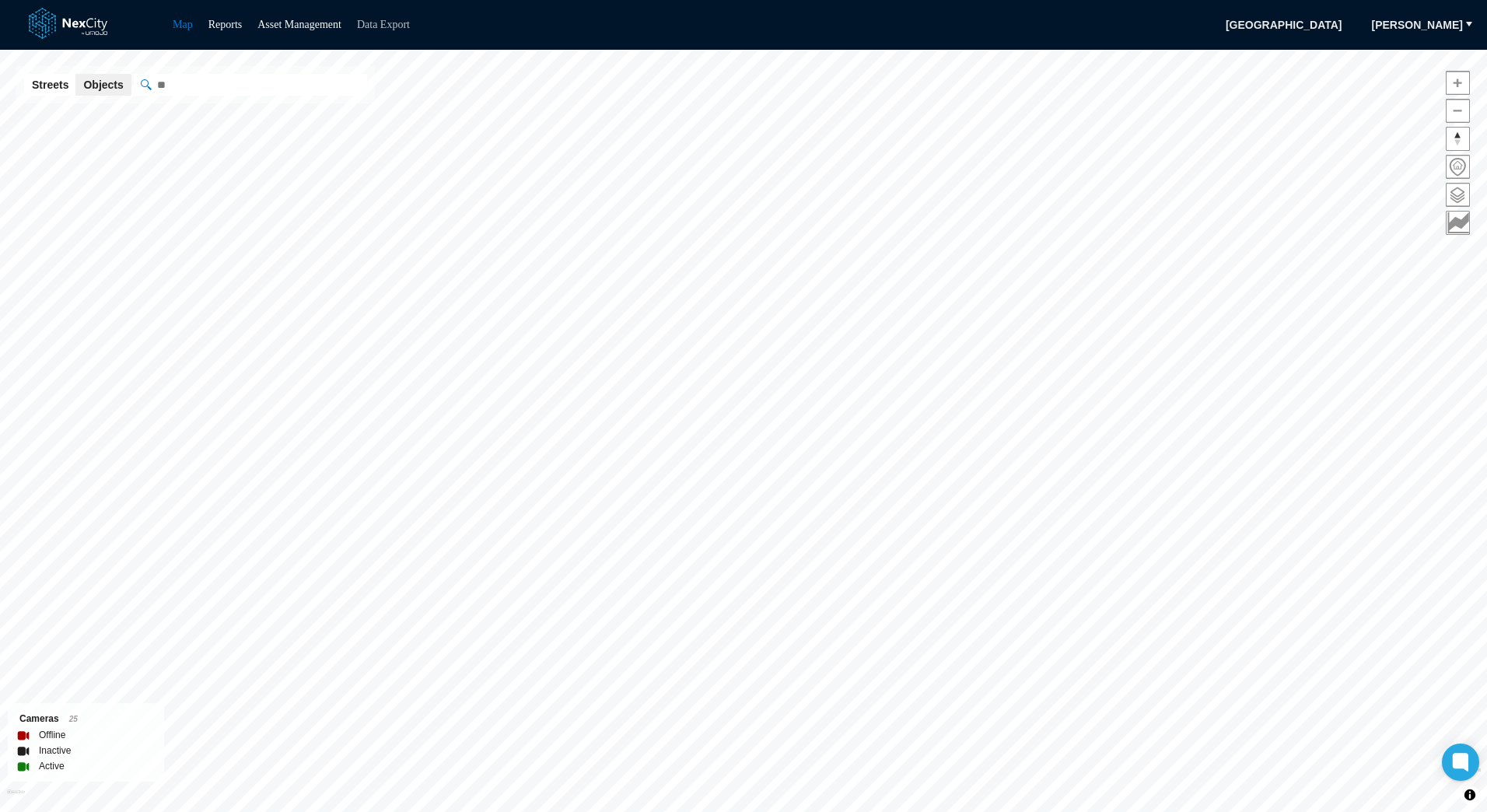 This screenshot has height=812, width=1487. What do you see at coordinates (54, 751) in the screenshot?
I see `label: Inactive` at bounding box center [54, 751].